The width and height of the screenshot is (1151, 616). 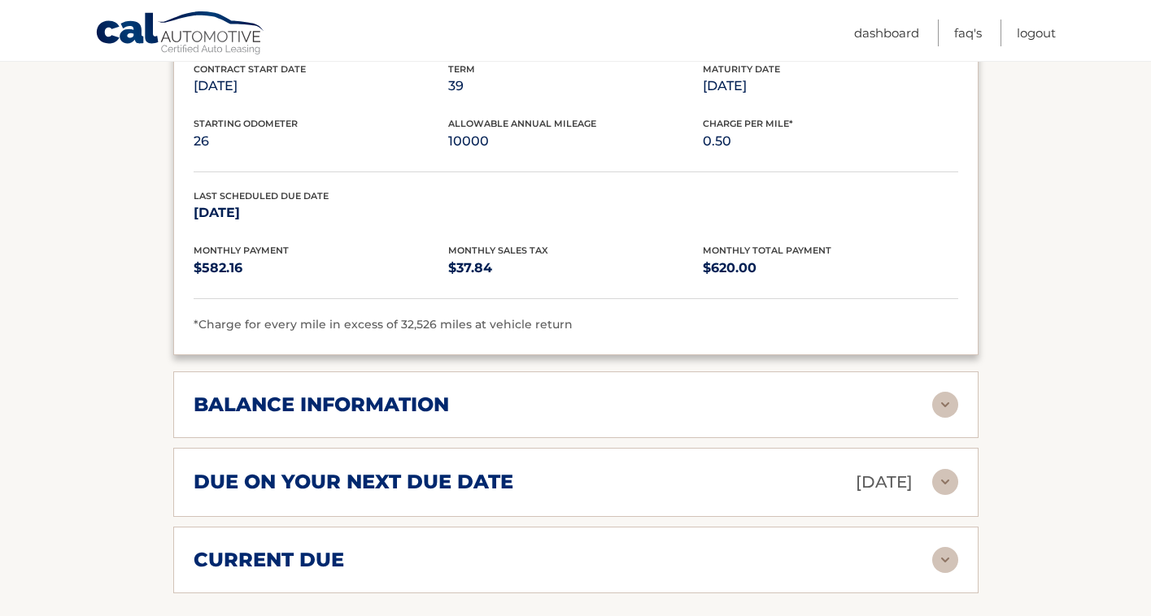 What do you see at coordinates (767, 250) in the screenshot?
I see `span: Monthly Total Payment` at bounding box center [767, 250].